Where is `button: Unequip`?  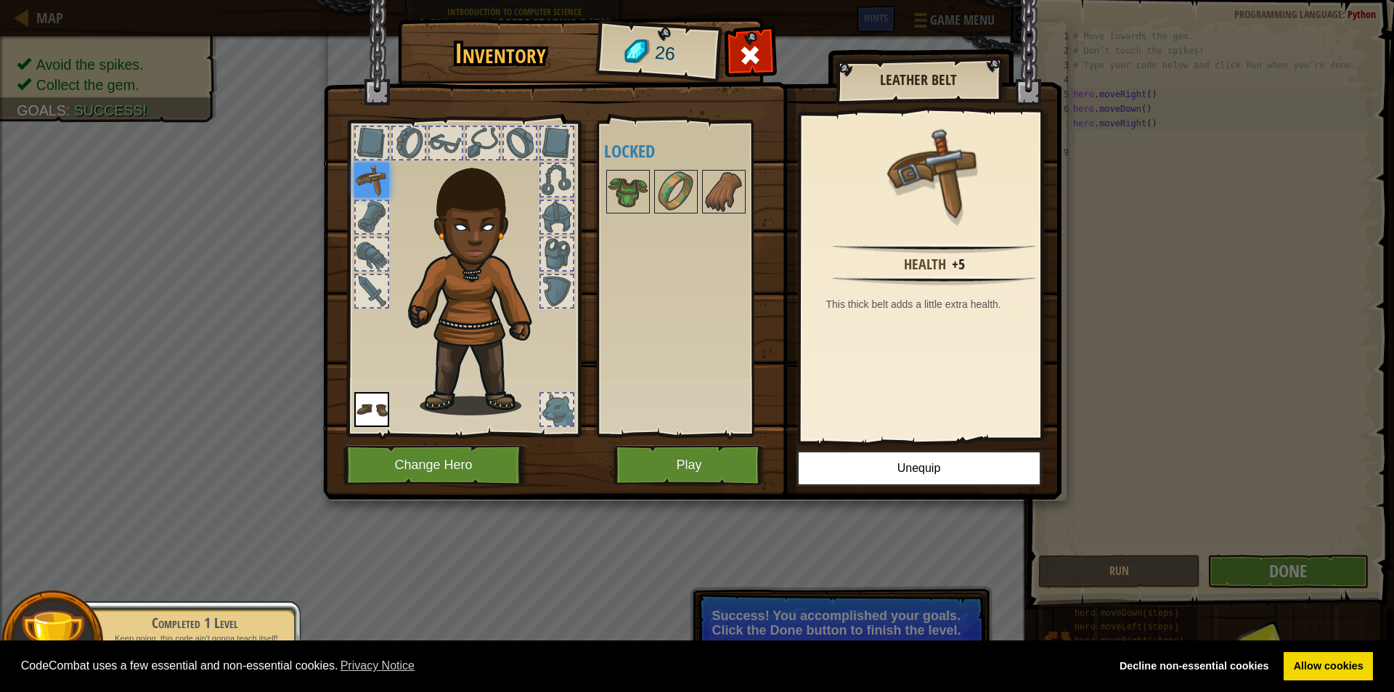 button: Unequip is located at coordinates (919, 468).